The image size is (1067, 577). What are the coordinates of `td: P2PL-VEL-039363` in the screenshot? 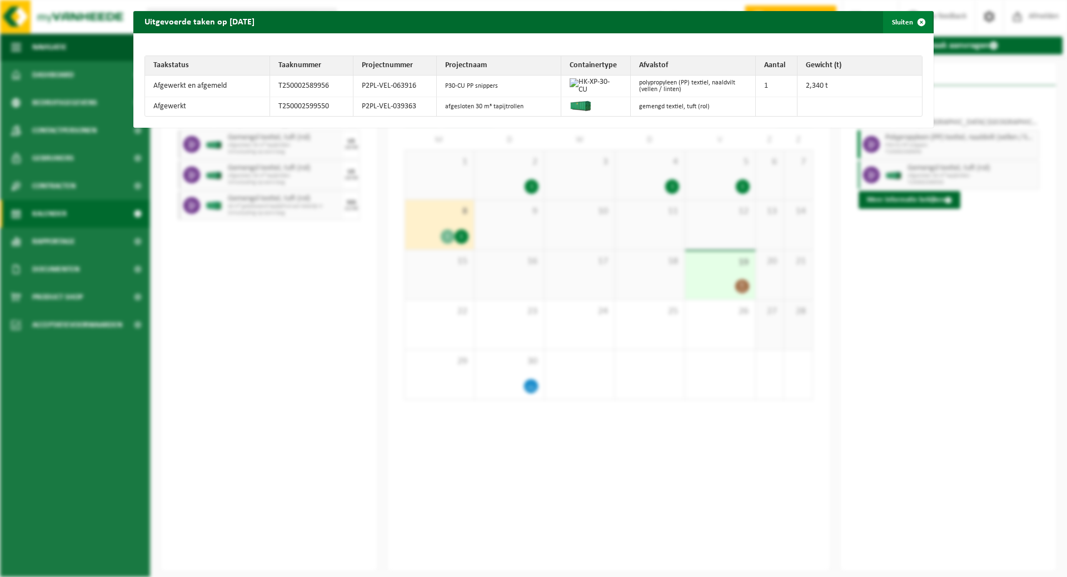 It's located at (395, 107).